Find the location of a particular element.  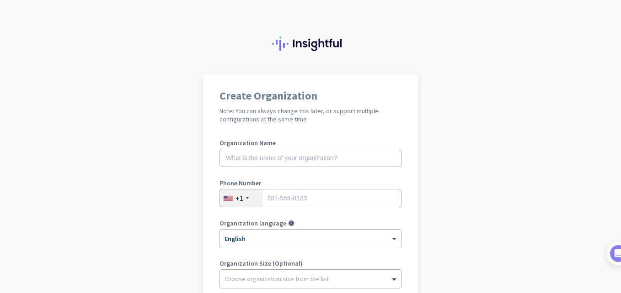

img: Insightful is located at coordinates (310, 44).